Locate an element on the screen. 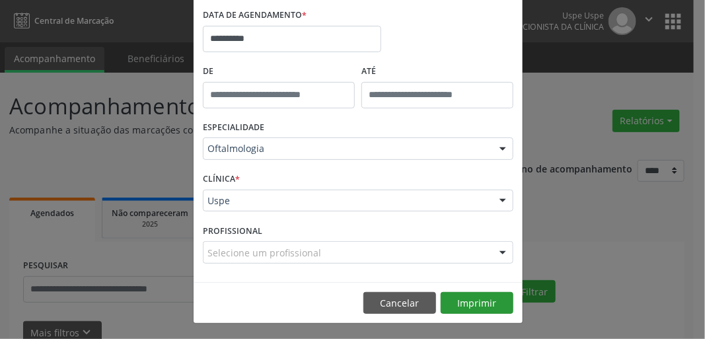  span: Uspe is located at coordinates (347, 201).